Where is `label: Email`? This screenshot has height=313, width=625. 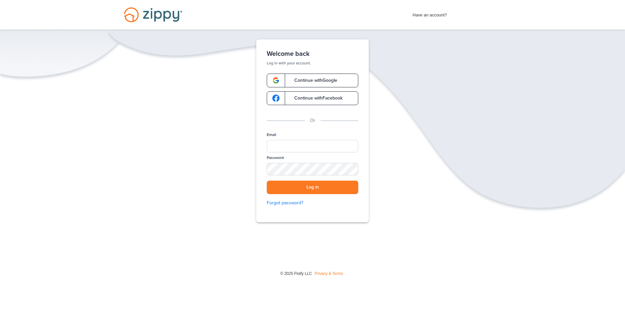
label: Email is located at coordinates (271, 135).